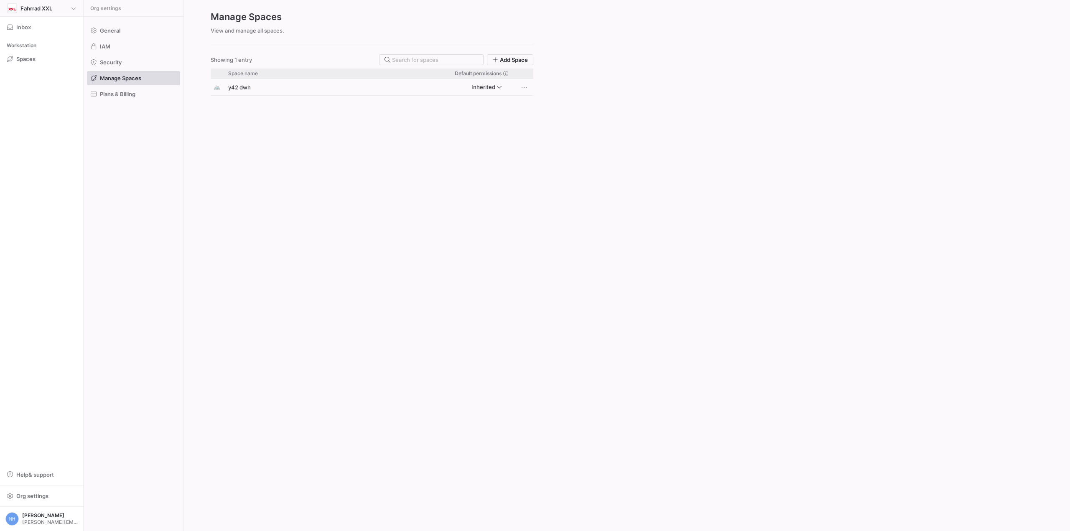 The width and height of the screenshot is (1070, 531). What do you see at coordinates (41, 59) in the screenshot?
I see `a: Spaces` at bounding box center [41, 59].